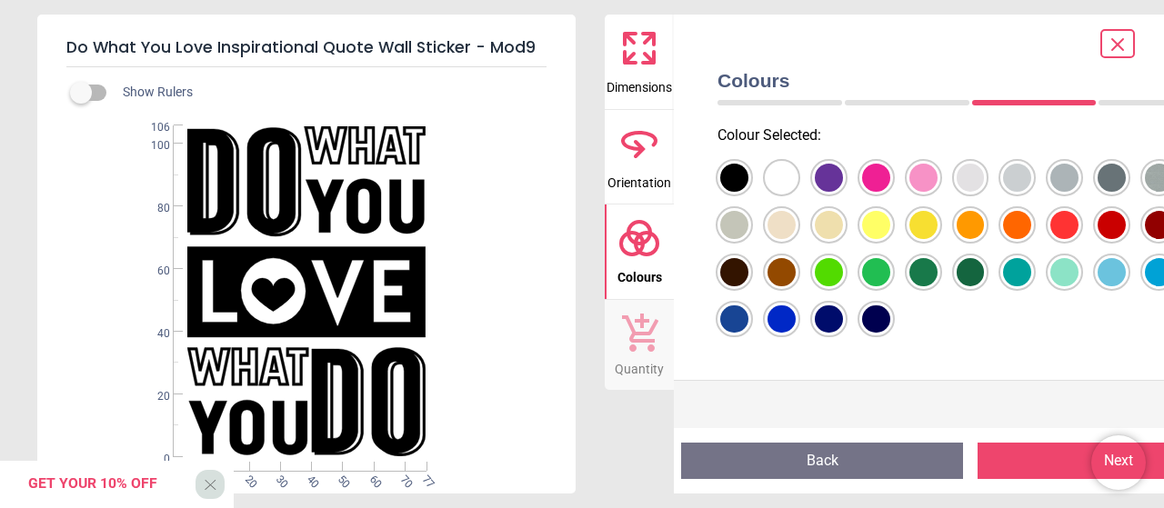 The width and height of the screenshot is (1164, 508). Describe the element at coordinates (639, 84) in the screenshot. I see `span: Dimensions` at that location.